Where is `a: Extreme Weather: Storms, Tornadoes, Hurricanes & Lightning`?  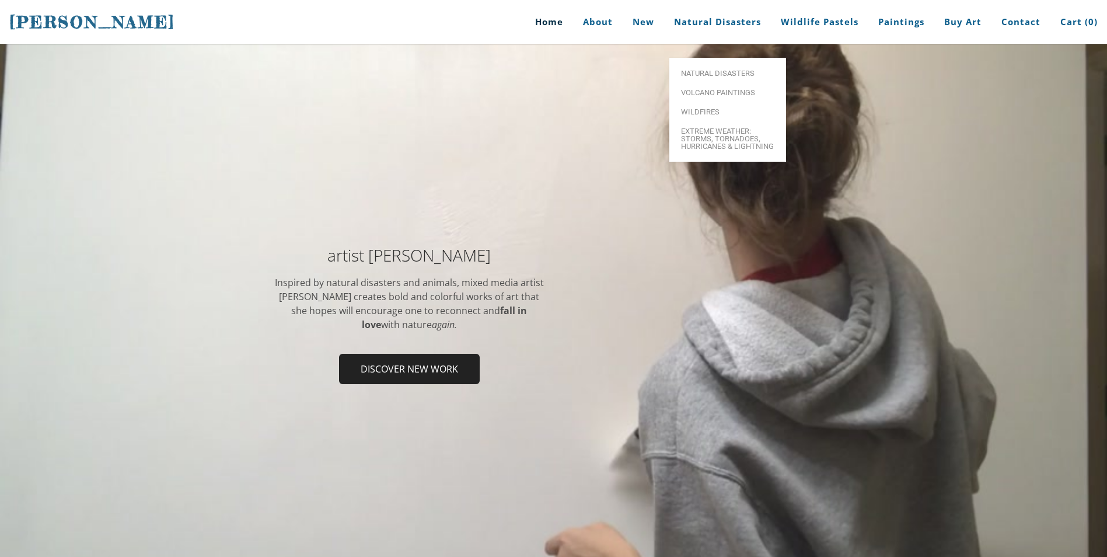 a: Extreme Weather: Storms, Tornadoes, Hurricanes & Lightning is located at coordinates (728, 138).